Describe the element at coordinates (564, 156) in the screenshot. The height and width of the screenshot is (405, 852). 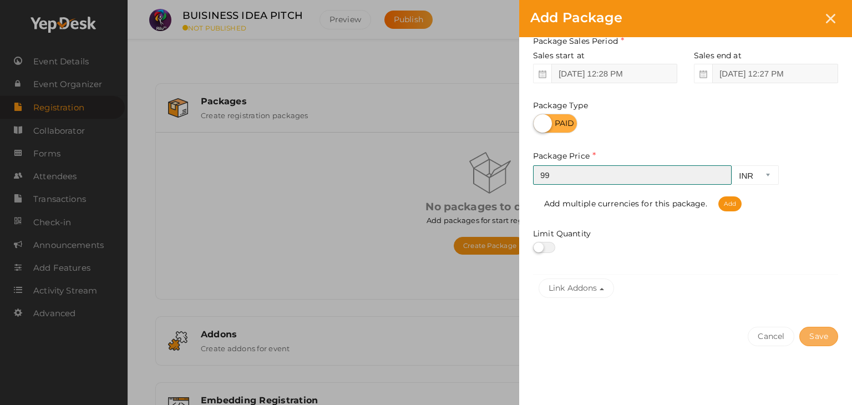
I see `label: Package Price` at that location.